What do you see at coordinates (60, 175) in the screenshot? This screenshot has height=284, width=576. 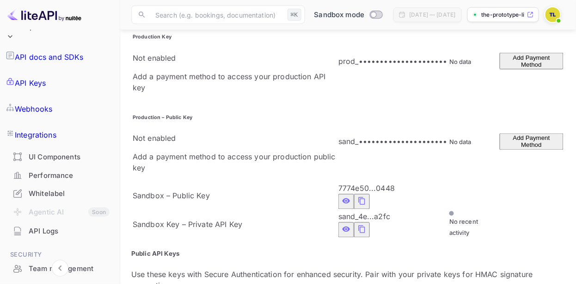 I see `a: Performance` at bounding box center [60, 175].